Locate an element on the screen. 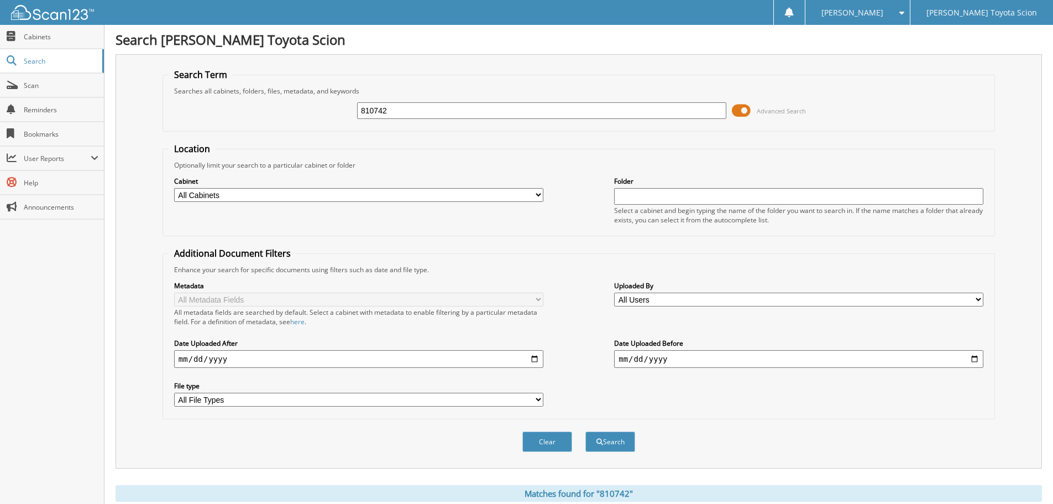 The height and width of the screenshot is (504, 1053). div: Matches found for "810742" is located at coordinates (579, 493).